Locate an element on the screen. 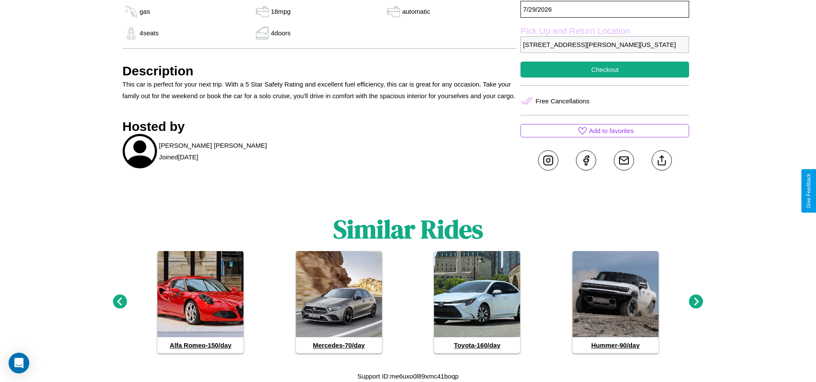 Image resolution: width=816 pixels, height=382 pixels. p: Support ID: me6uxo0l89xmc41boqp is located at coordinates (408, 376).